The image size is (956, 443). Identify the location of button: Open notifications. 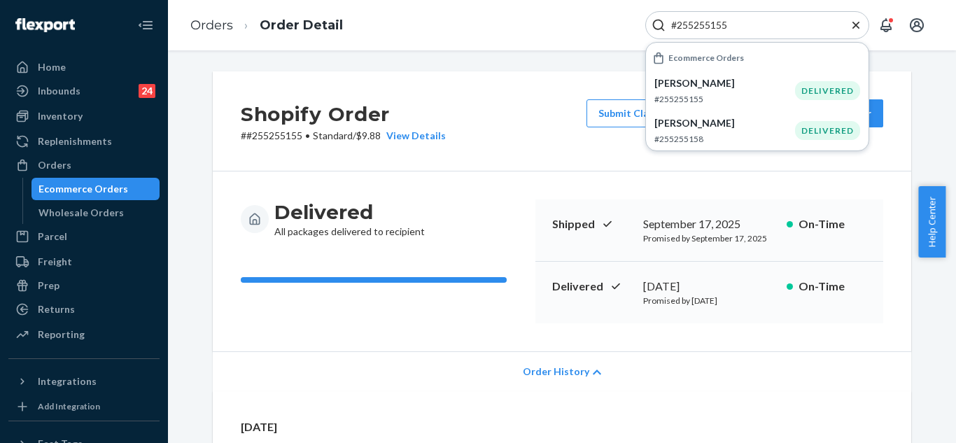
(886, 25).